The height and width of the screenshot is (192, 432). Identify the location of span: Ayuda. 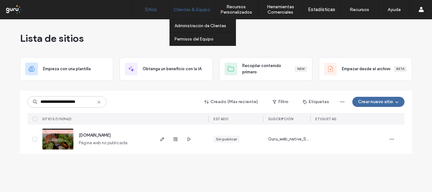
(22, 7).